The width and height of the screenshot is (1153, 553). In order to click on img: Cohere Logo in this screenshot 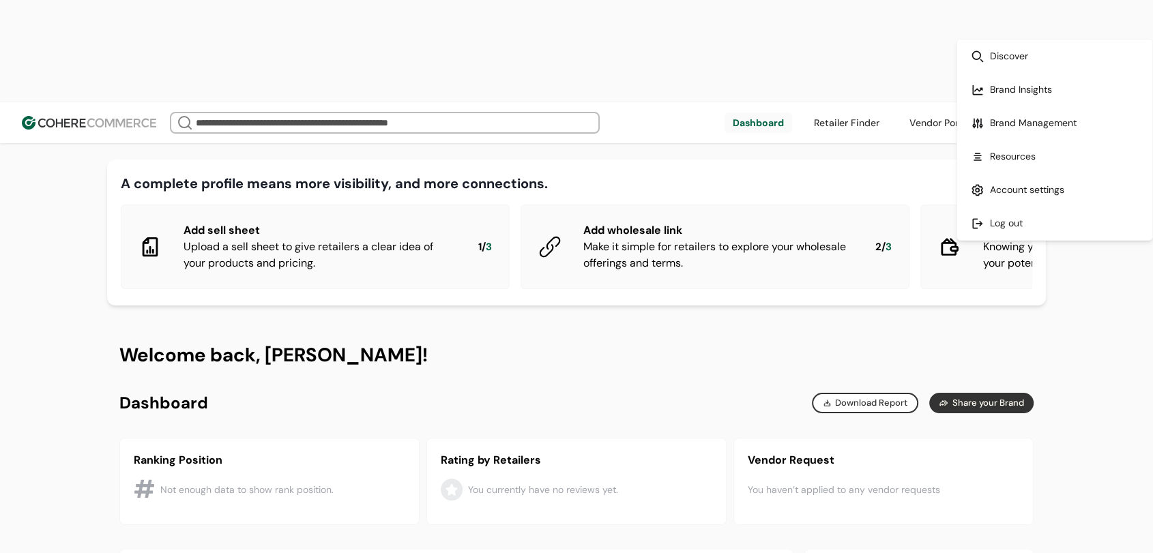, I will do `click(89, 123)`.